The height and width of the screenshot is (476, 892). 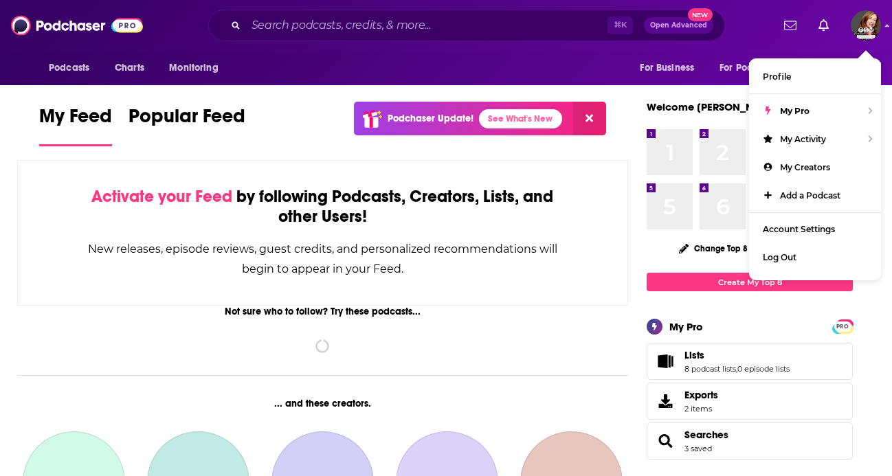 I want to click on input: Search podcasts, credits, & more..., so click(x=427, y=25).